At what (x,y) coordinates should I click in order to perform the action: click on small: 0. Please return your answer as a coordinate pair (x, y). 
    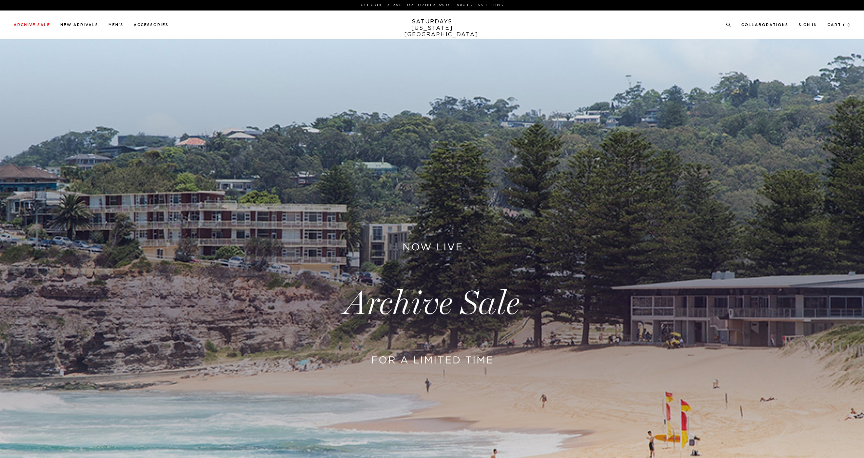
    Looking at the image, I should click on (846, 25).